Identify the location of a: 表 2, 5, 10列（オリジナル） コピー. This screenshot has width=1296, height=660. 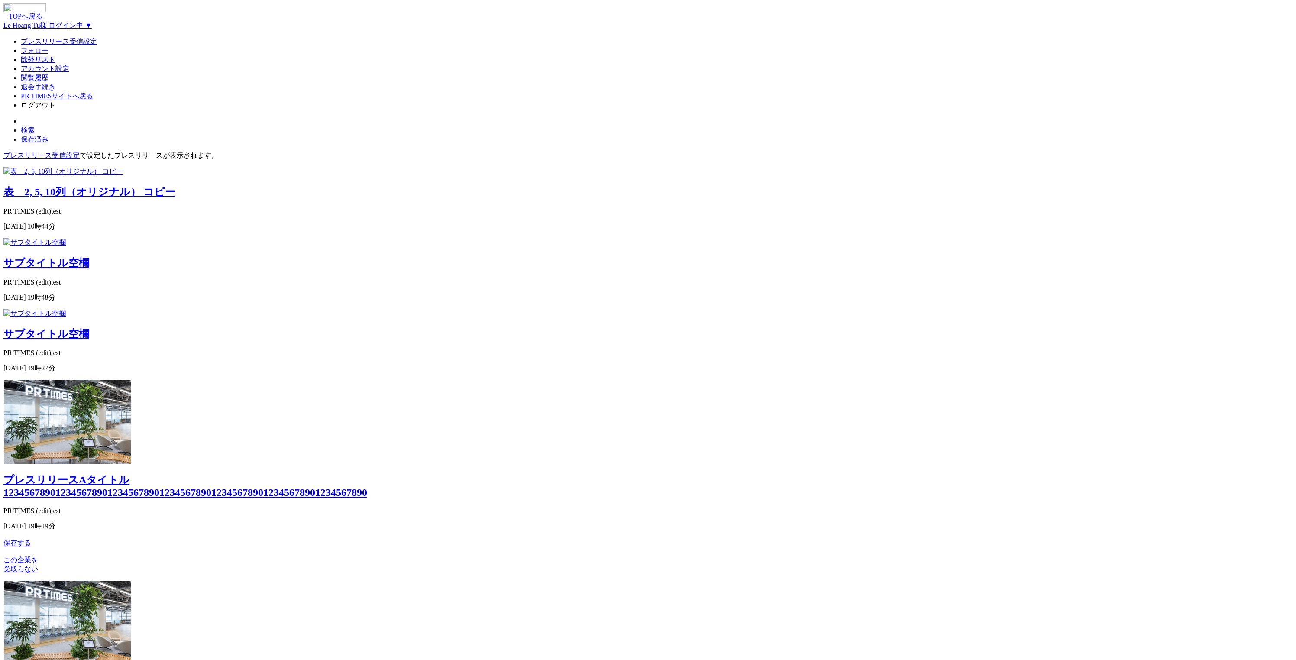
(89, 192).